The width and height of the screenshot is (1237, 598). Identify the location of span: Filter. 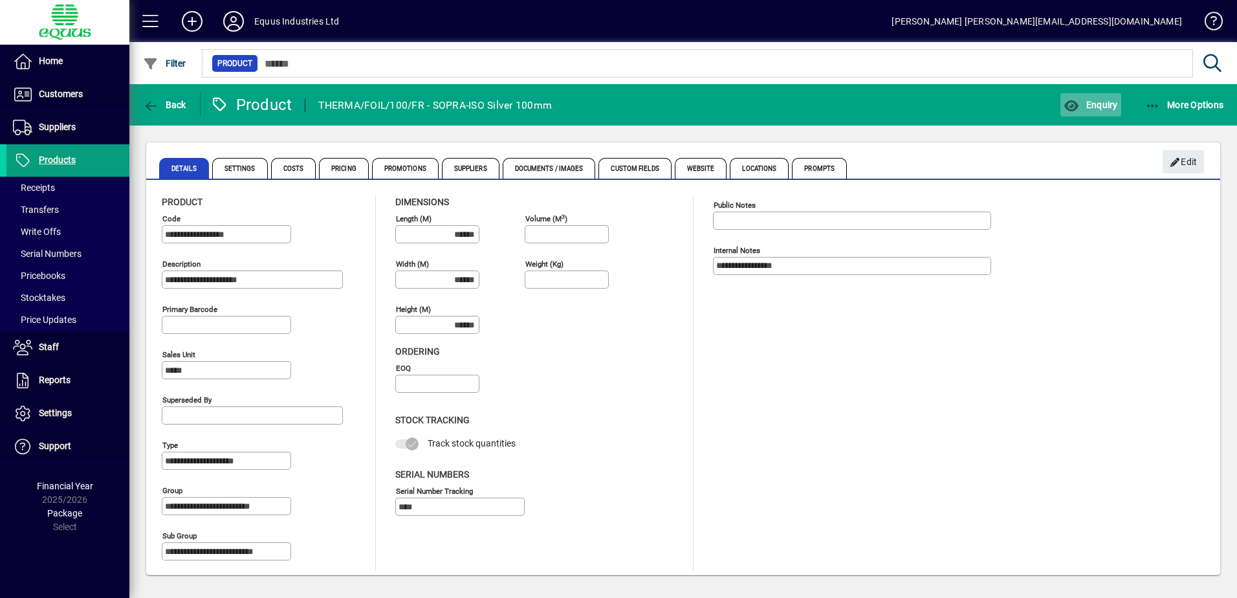
(164, 63).